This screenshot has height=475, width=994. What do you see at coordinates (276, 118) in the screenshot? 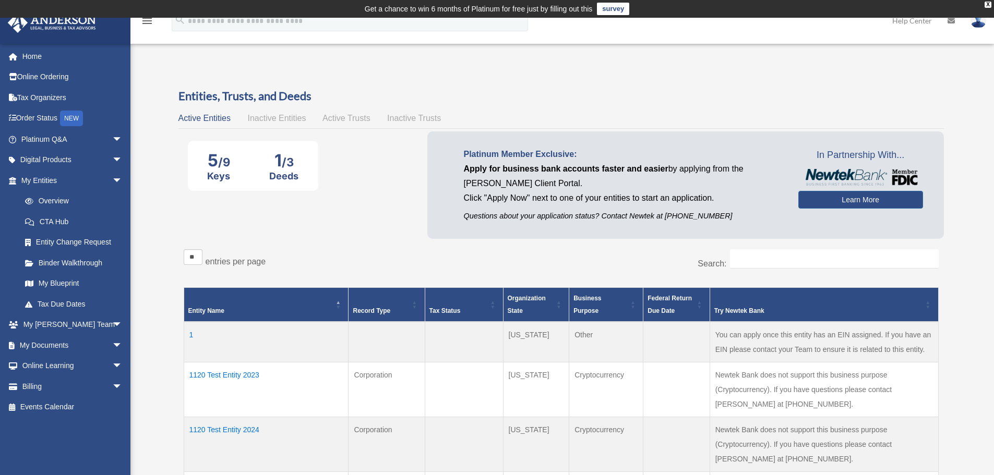
I see `span: Inactive Entities` at bounding box center [276, 118].